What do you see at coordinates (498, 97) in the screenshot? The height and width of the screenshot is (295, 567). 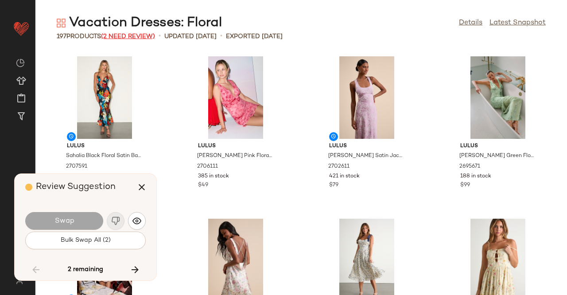 I see `img: 12992881_2695671.jpg` at bounding box center [498, 97].